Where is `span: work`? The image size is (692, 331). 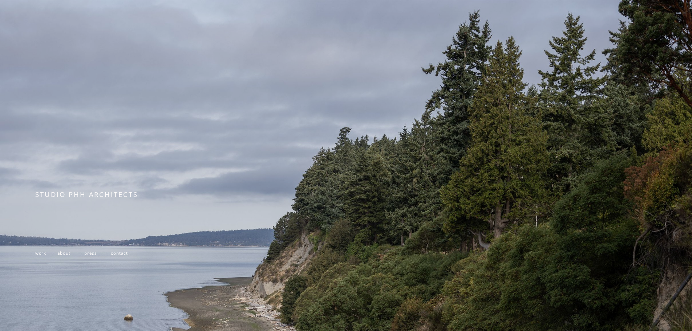 span: work is located at coordinates (41, 253).